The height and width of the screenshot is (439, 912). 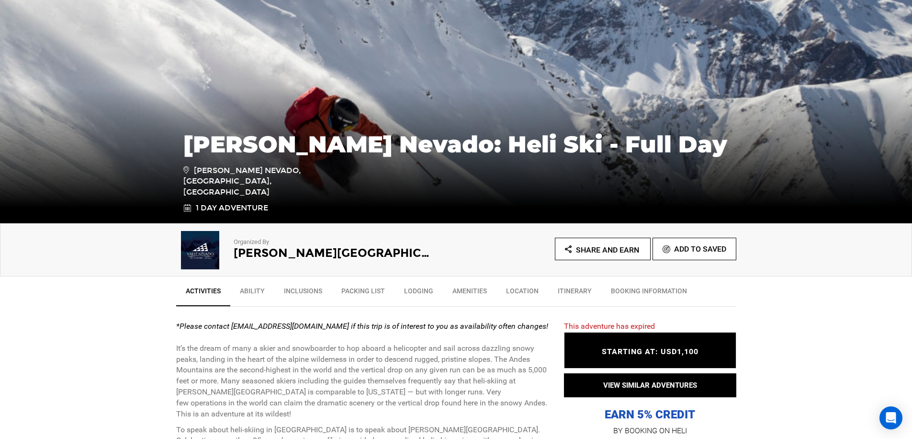 What do you see at coordinates (608, 250) in the screenshot?
I see `span: Share and Earn` at bounding box center [608, 250].